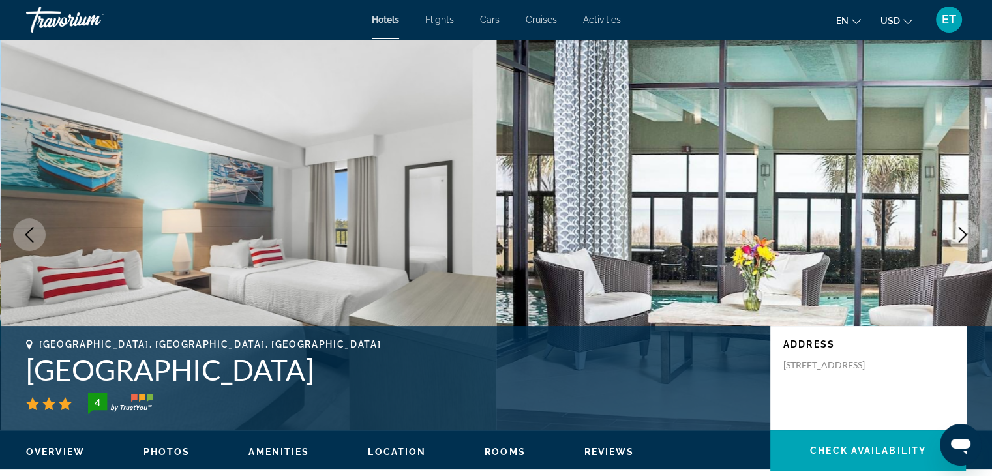 This screenshot has width=992, height=476. I want to click on span: Flights, so click(440, 20).